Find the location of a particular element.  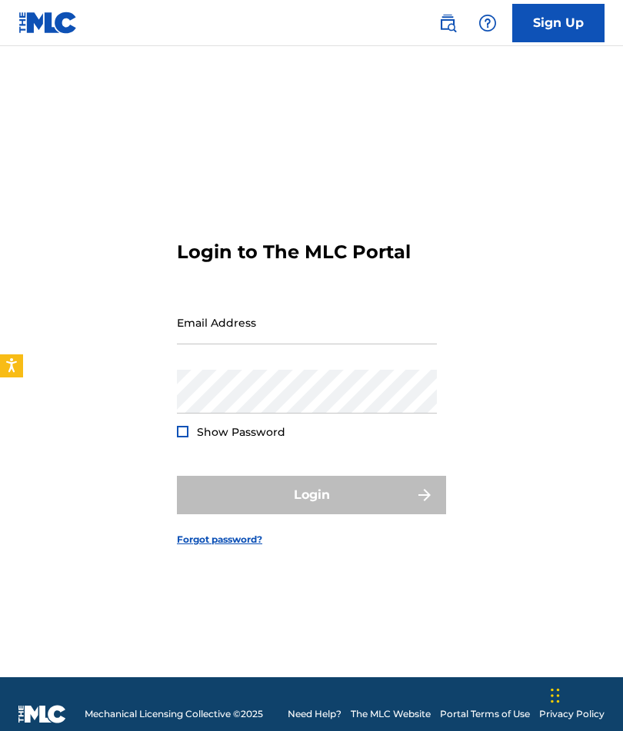

a: Privacy Policy is located at coordinates (571, 714).